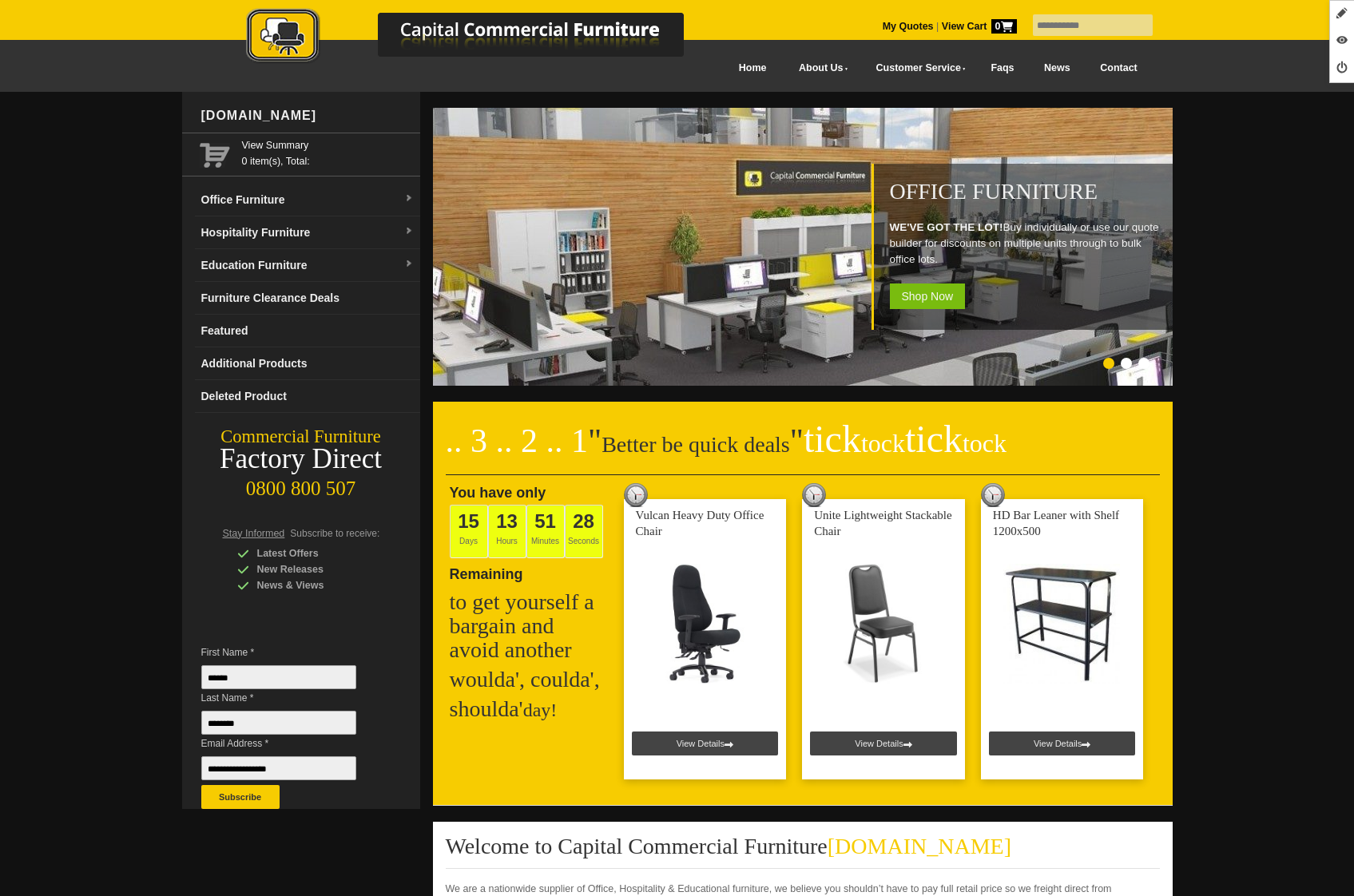  Describe the element at coordinates (584, 531) in the screenshot. I see `span: Seconds` at that location.